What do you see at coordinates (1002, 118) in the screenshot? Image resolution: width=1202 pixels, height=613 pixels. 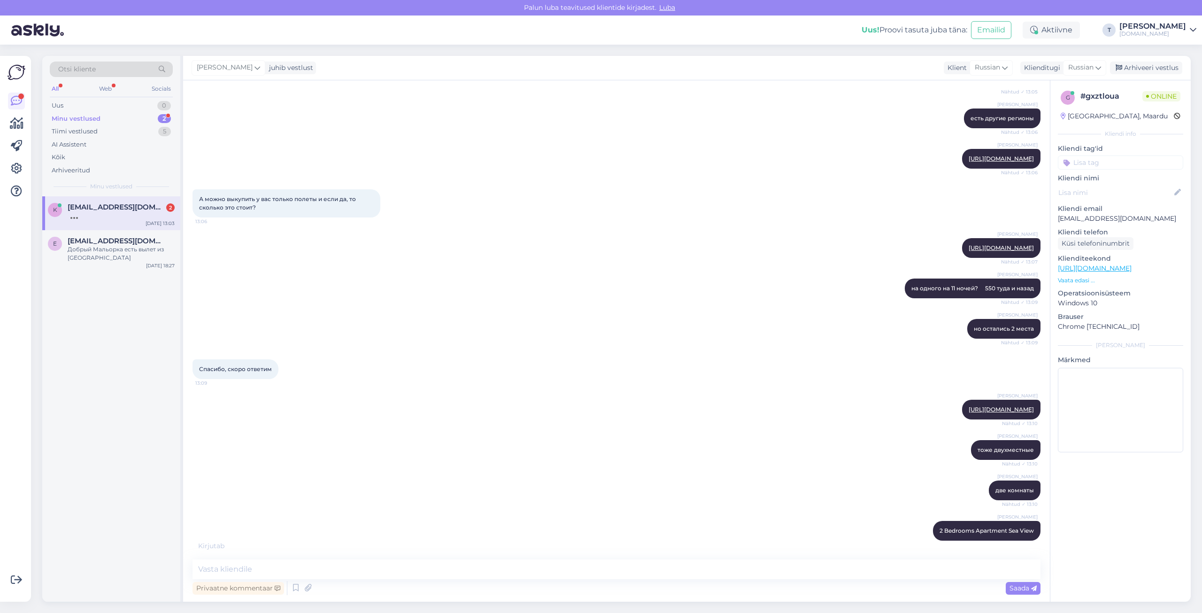 I see `span: есть другие регионы` at bounding box center [1002, 118].